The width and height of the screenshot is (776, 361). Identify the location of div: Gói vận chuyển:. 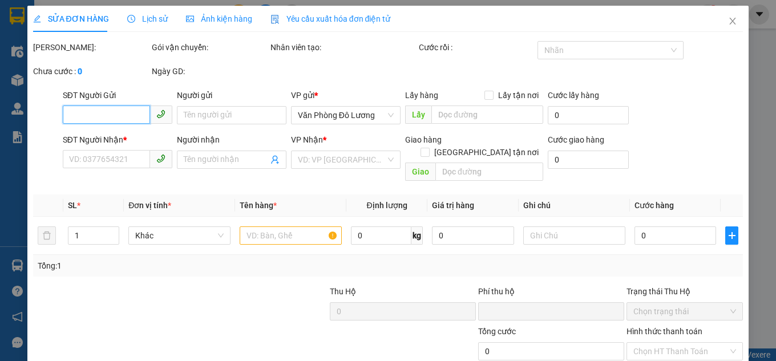
(210, 47).